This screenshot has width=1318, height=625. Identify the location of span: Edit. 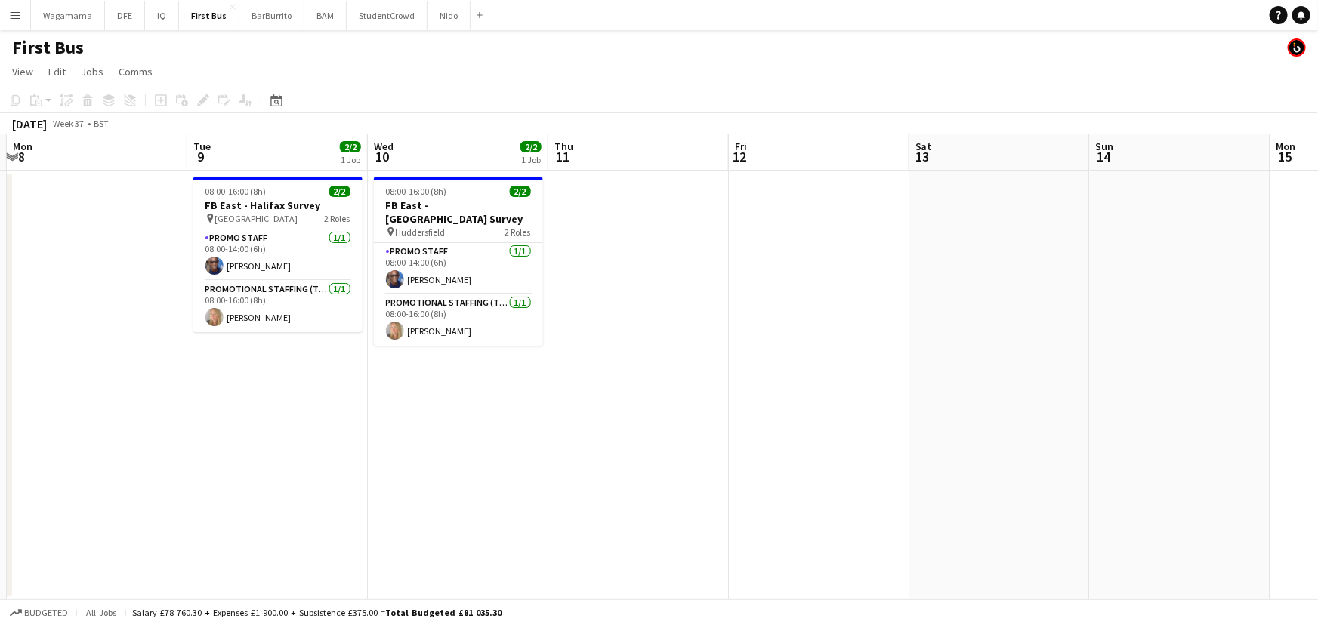
(57, 72).